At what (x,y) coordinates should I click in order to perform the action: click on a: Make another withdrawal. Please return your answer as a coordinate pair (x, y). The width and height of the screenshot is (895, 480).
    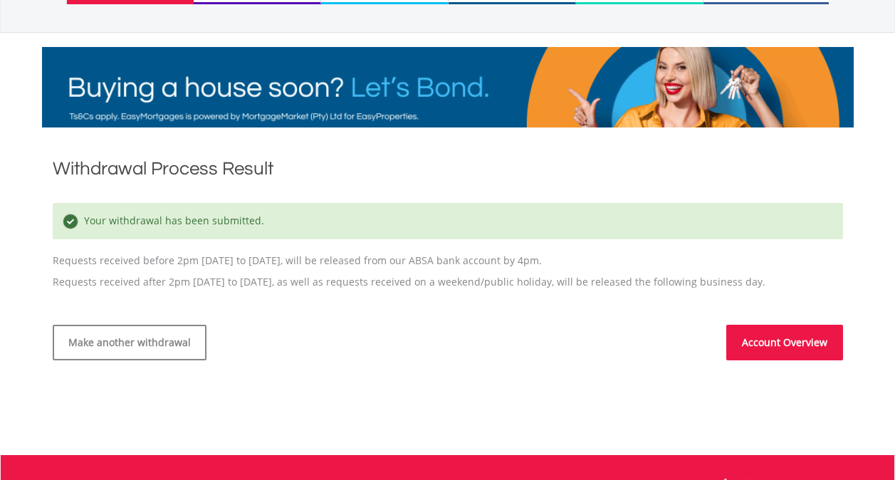
    Looking at the image, I should click on (130, 342).